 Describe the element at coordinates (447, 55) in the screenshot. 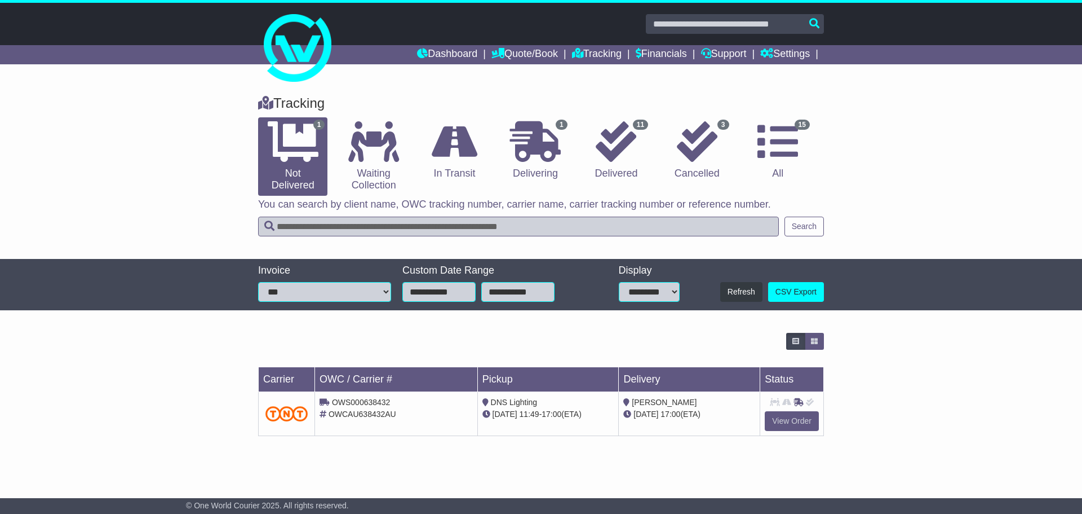

I see `a: Dashboard` at that location.